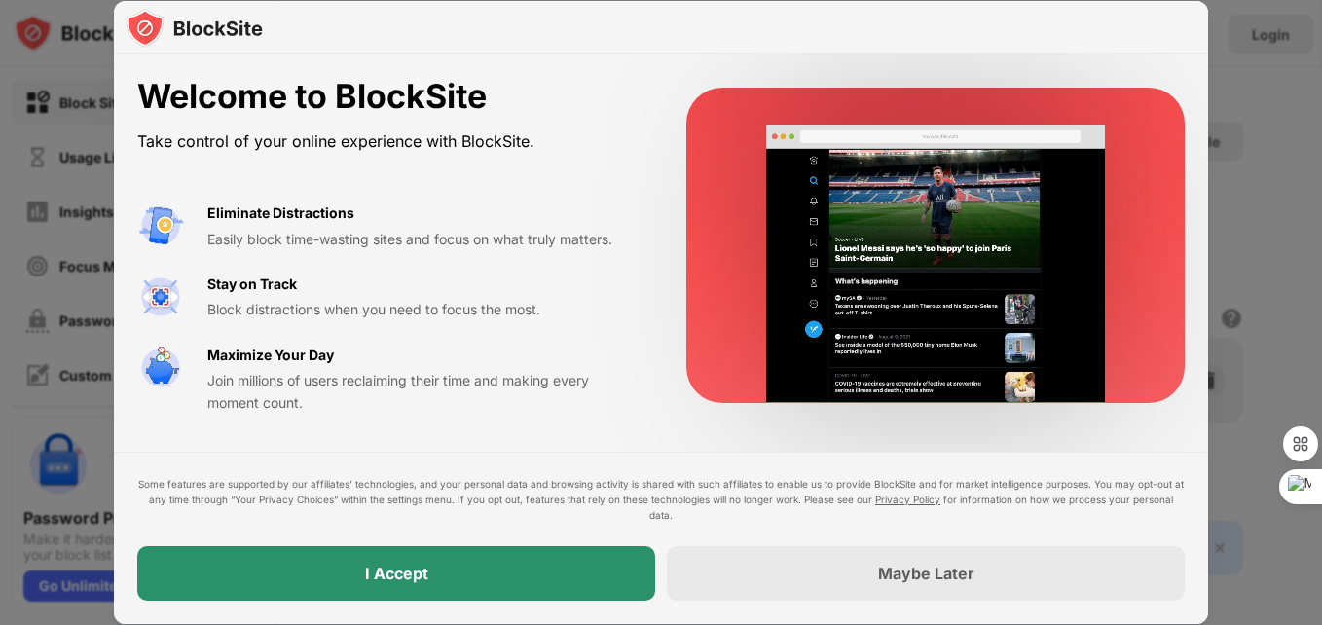 Image resolution: width=1322 pixels, height=625 pixels. I want to click on a: Privacy Policy, so click(908, 500).